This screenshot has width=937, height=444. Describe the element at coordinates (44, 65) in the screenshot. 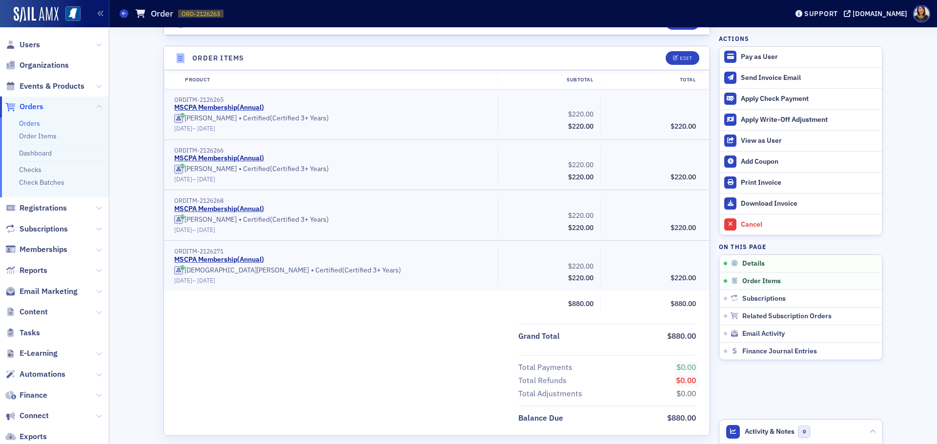

I see `span: Organizations` at that location.